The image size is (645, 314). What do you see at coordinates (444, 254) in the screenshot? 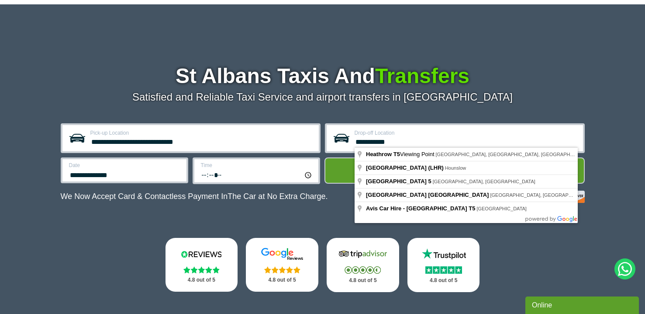
I see `img: Trustpilot` at bounding box center [444, 254].